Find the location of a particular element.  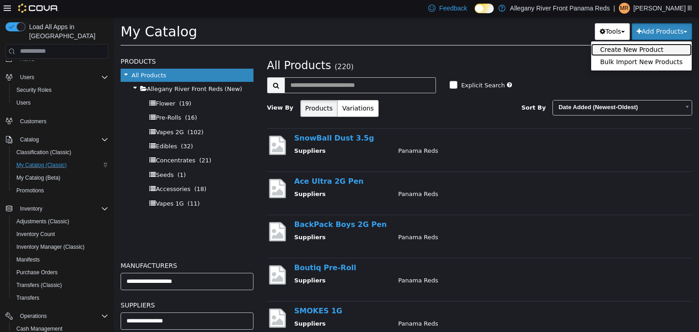

span: Pre-Rolls is located at coordinates (55, 101).